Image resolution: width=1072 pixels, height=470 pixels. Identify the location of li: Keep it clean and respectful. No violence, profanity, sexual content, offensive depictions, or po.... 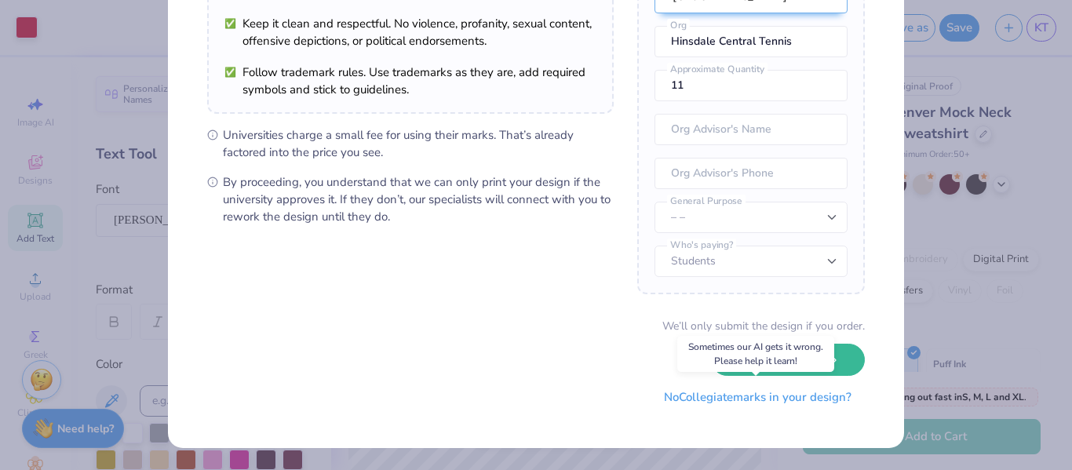
(411, 32).